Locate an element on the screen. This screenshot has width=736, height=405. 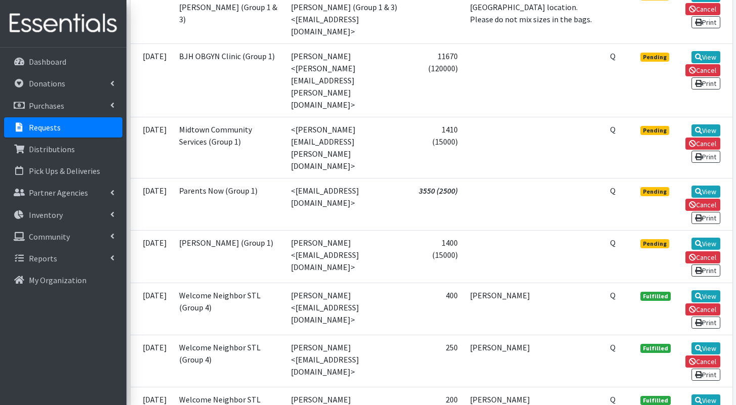
p: Donations is located at coordinates (47, 83).